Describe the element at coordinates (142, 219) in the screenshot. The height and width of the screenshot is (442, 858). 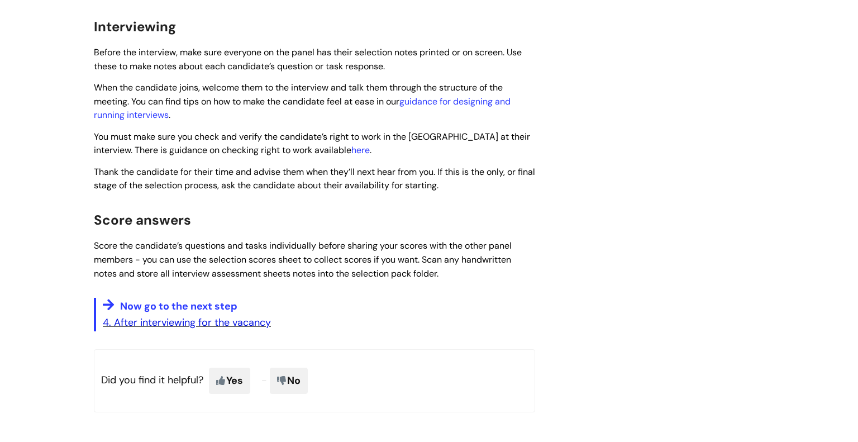
I see `span: Score answers` at that location.